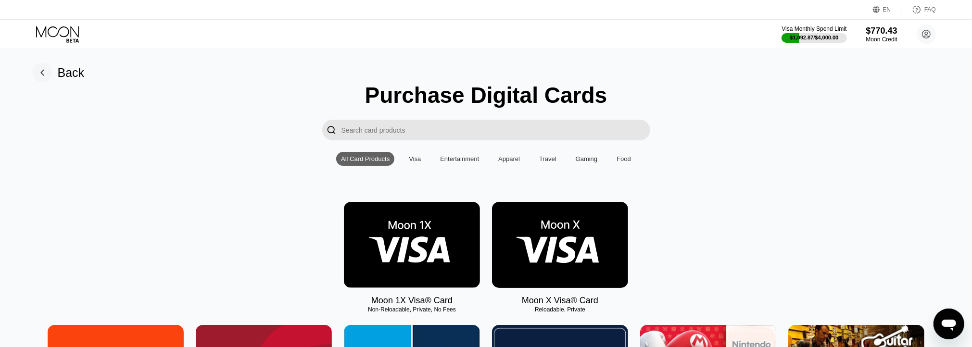 This screenshot has width=972, height=347. Describe the element at coordinates (814, 37) in the screenshot. I see `div: $1,092.87 / $4,000.00` at that location.